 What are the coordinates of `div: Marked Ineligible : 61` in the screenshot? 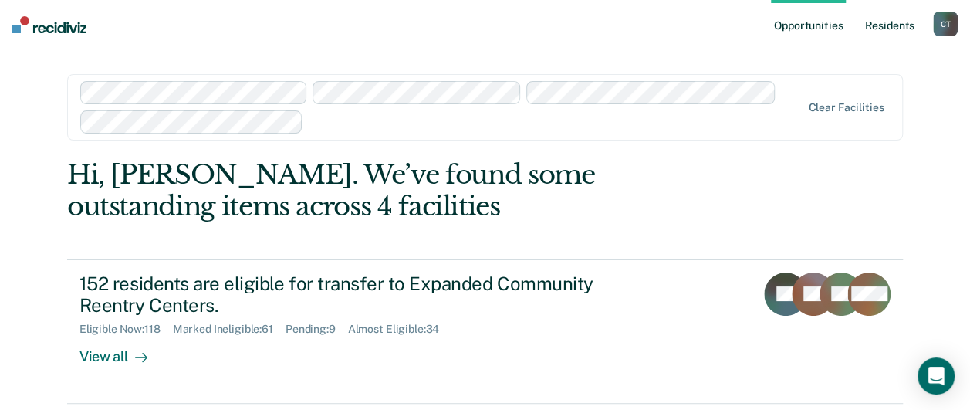 It's located at (229, 329).